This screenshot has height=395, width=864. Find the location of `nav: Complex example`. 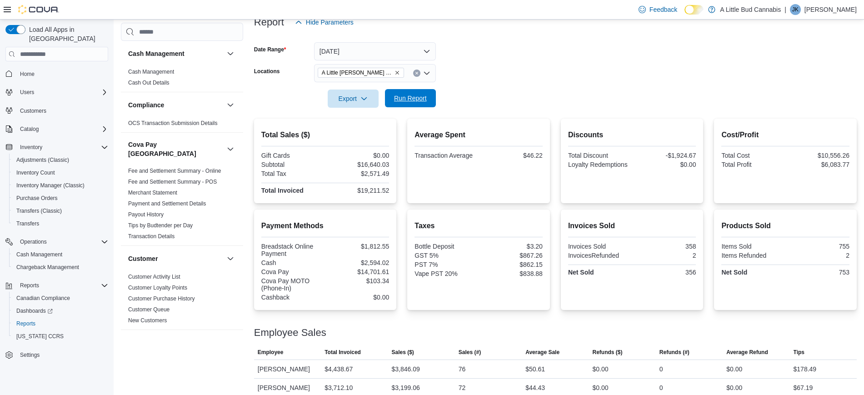

nav: Complex example is located at coordinates (57, 224).